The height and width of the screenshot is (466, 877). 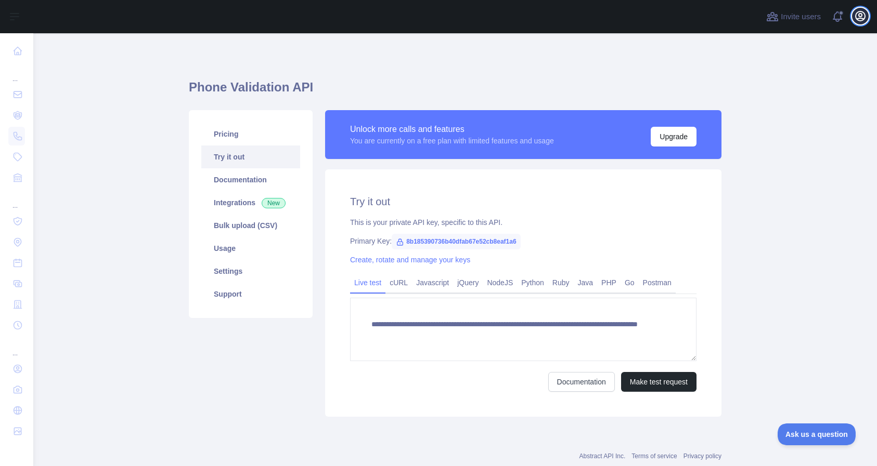 I want to click on a: Privacy policy, so click(x=702, y=457).